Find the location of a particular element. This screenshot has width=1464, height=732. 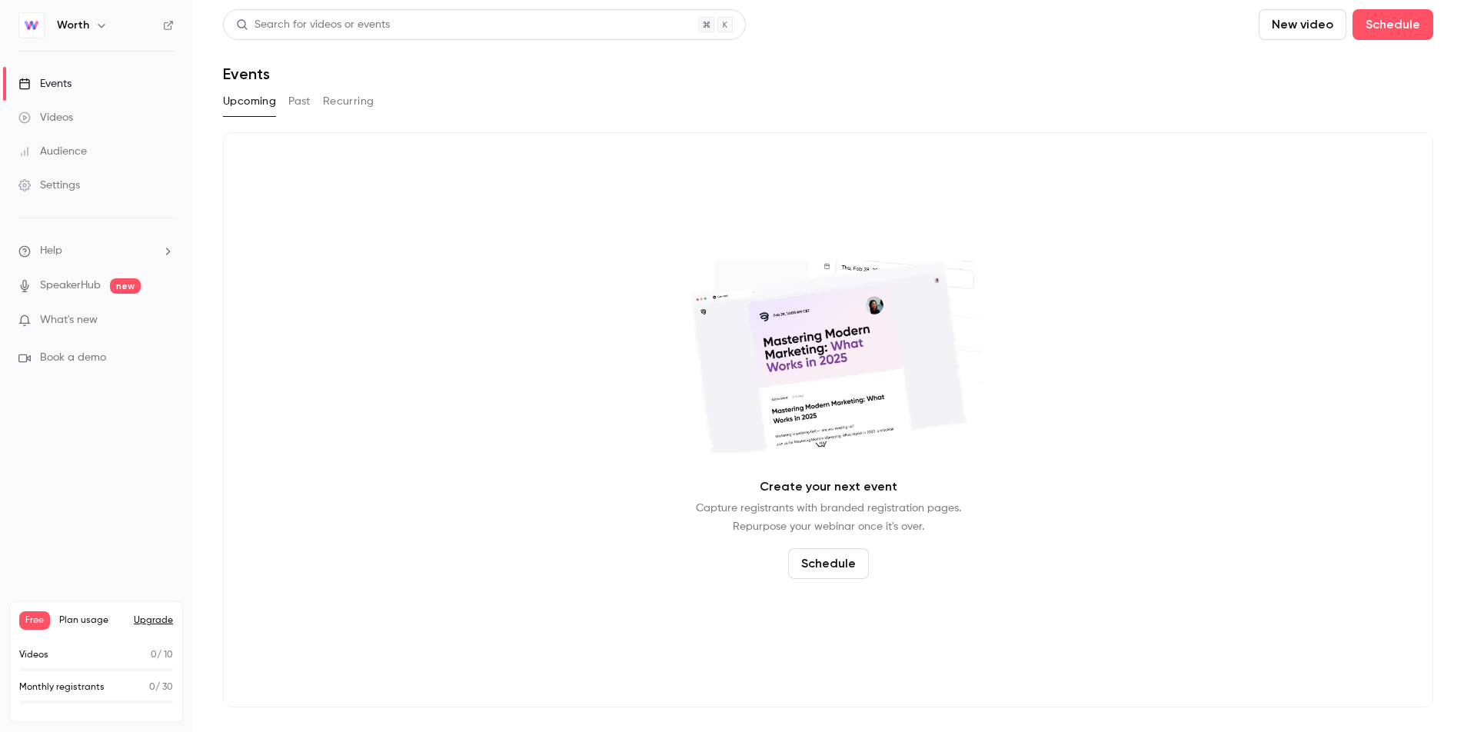

span: Plan usage is located at coordinates (92, 621).